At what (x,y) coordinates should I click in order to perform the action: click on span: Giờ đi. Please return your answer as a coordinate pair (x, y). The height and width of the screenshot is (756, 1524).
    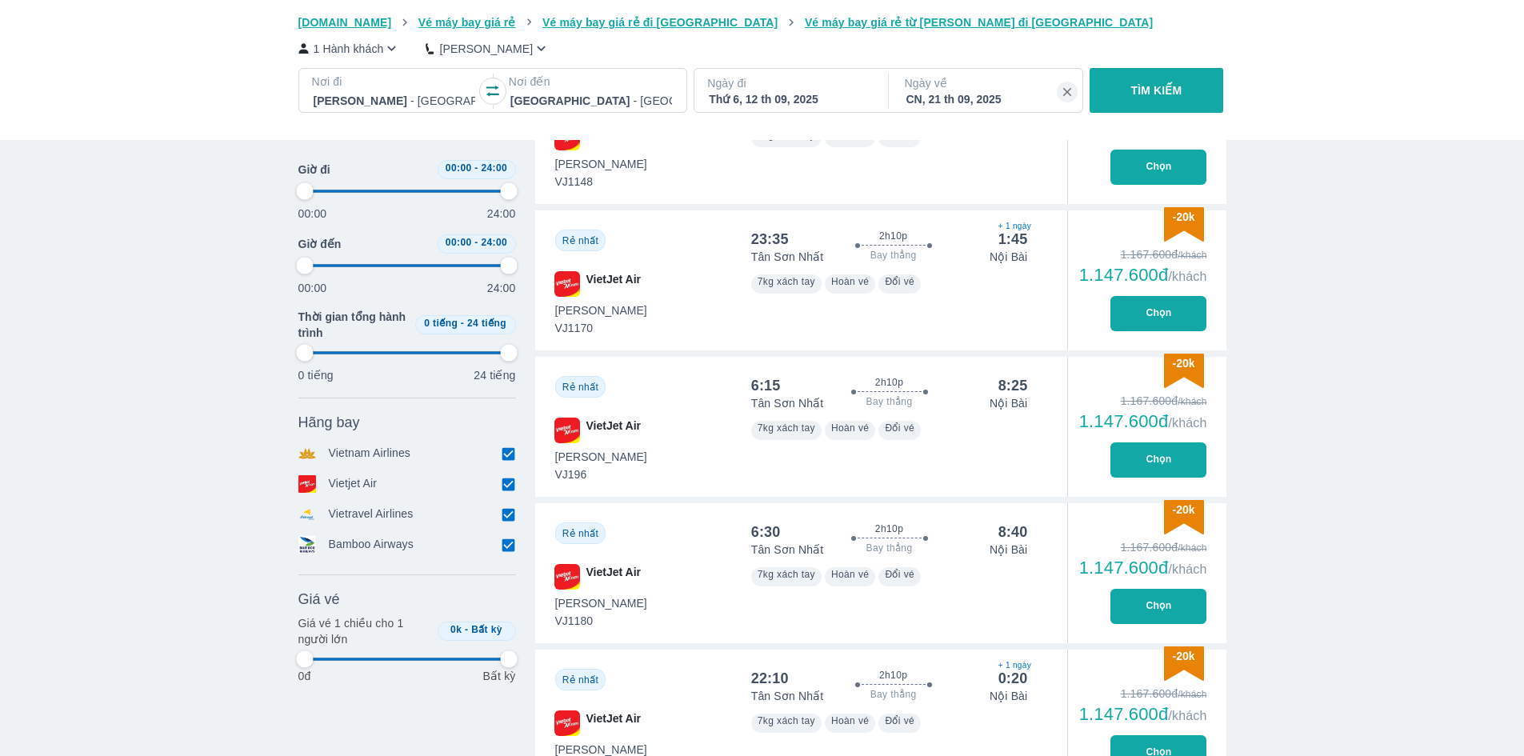
    Looking at the image, I should click on (314, 170).